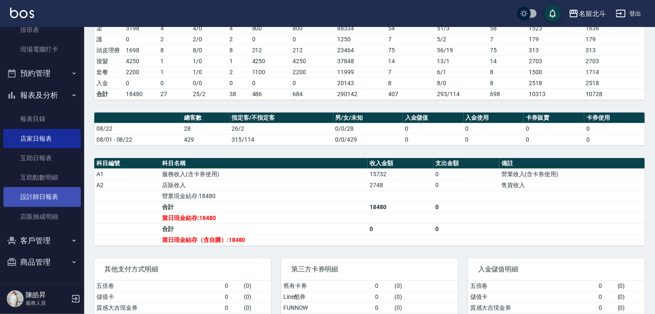 Image resolution: width=655 pixels, height=314 pixels. What do you see at coordinates (462, 28) in the screenshot?
I see `td: 51 / 3` at bounding box center [462, 28].